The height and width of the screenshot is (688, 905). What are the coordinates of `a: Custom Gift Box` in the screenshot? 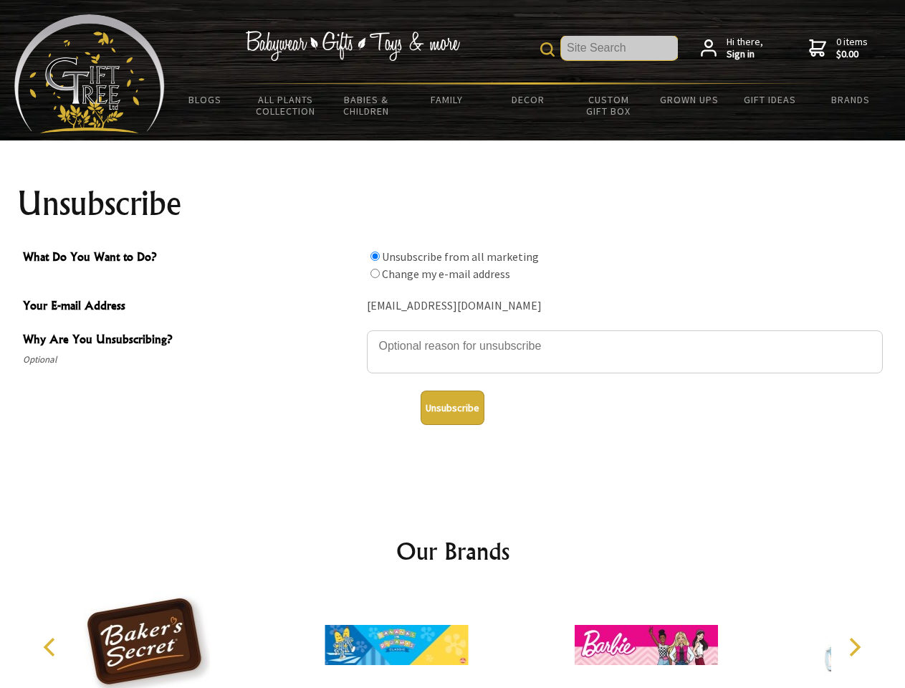 It's located at (608, 105).